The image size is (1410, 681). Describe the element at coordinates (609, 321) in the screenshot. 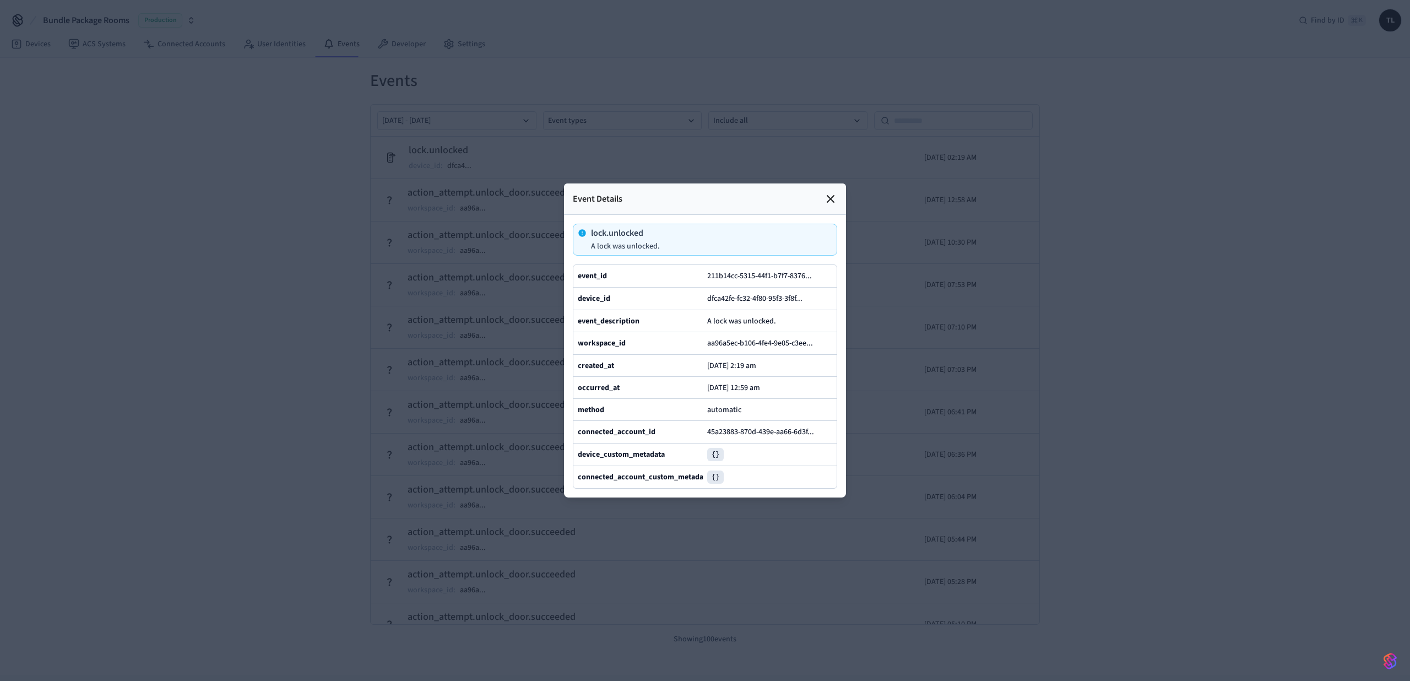

I see `b: event_description` at that location.